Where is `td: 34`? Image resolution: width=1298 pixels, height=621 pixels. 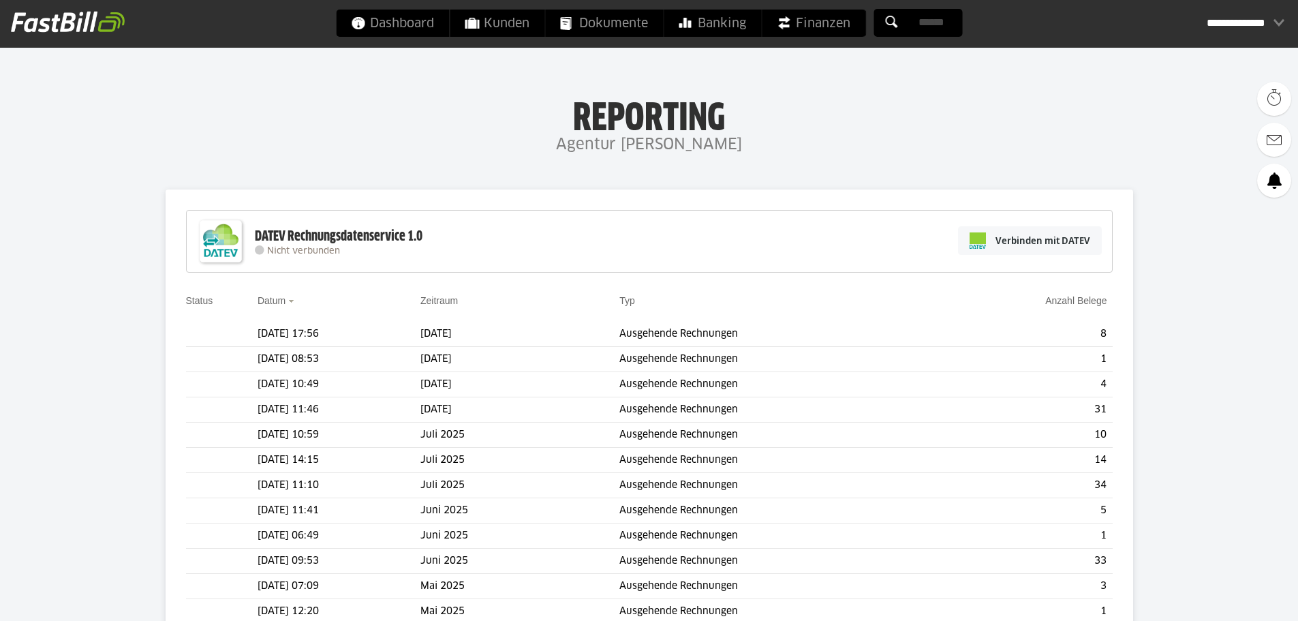
td: 34 is located at coordinates (1022, 485).